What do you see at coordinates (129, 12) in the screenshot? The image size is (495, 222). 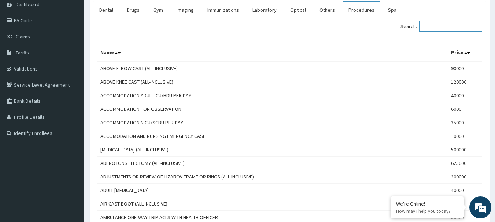 I see `div: Minimize live chat window` at bounding box center [129, 12].